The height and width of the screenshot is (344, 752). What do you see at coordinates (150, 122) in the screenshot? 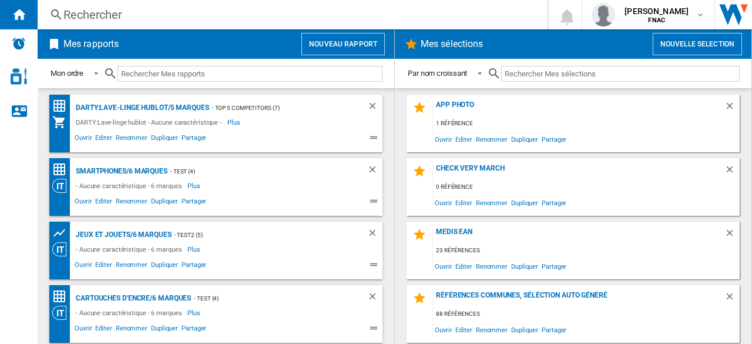
I see `div: DARTY:Lave-linge hublot - Aucune caractéristique -` at bounding box center [150, 122].